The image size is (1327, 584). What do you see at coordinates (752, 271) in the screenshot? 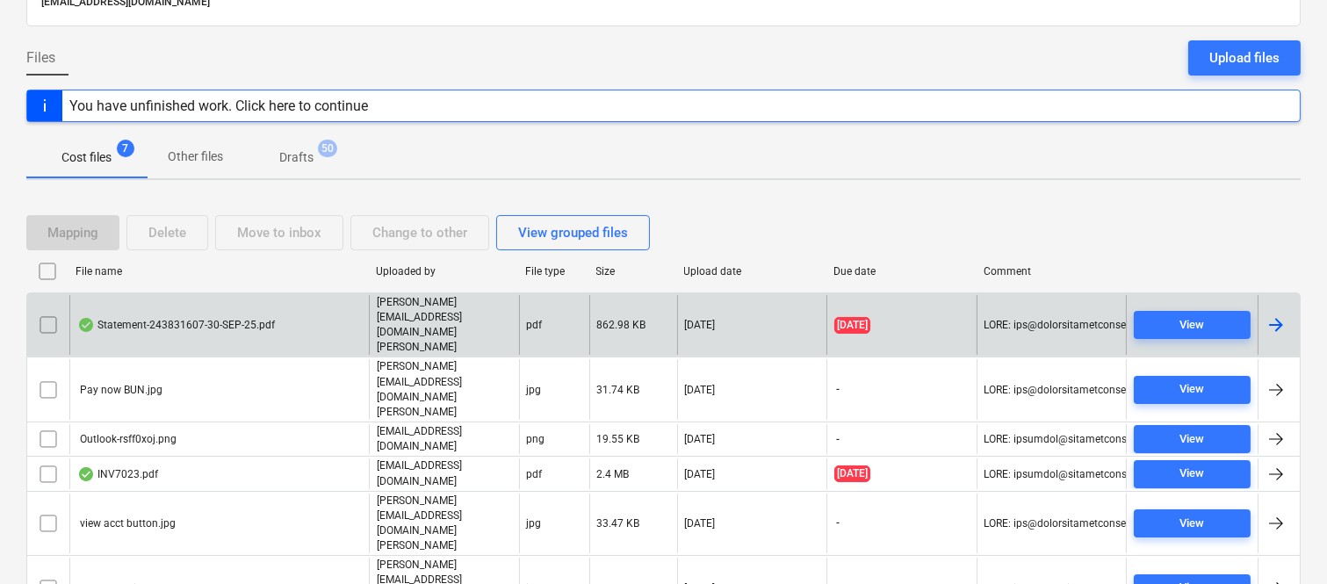
I see `div: Upload date` at bounding box center [752, 271].